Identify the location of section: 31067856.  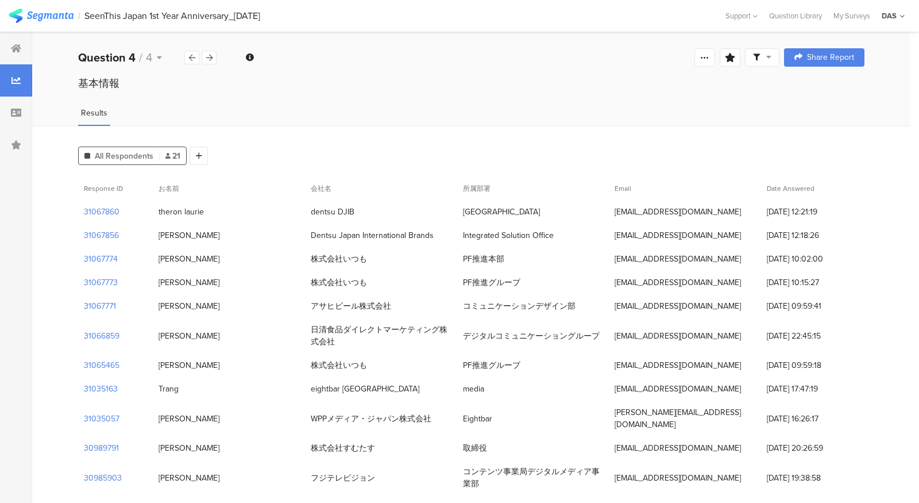
(101, 235).